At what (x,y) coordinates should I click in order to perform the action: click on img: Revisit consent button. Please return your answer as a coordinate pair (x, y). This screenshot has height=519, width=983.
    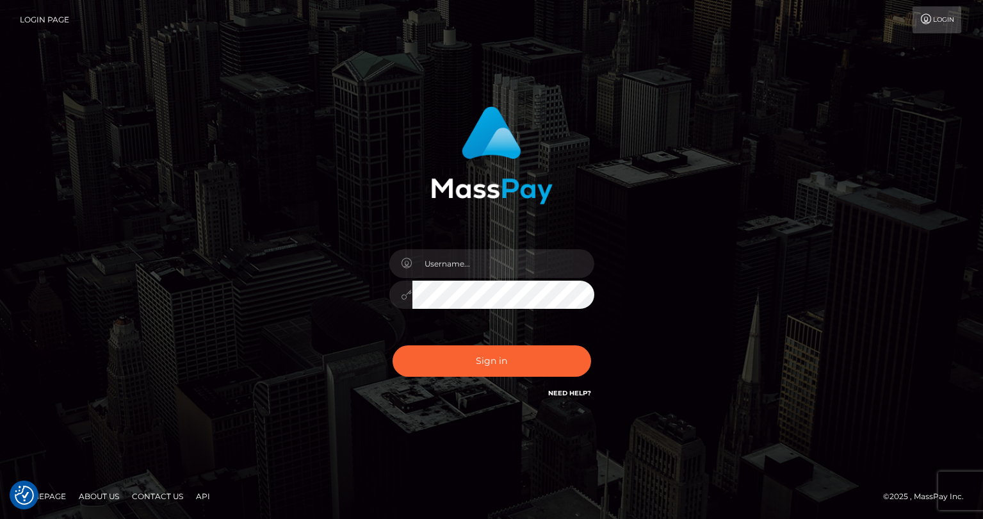
    Looking at the image, I should click on (24, 495).